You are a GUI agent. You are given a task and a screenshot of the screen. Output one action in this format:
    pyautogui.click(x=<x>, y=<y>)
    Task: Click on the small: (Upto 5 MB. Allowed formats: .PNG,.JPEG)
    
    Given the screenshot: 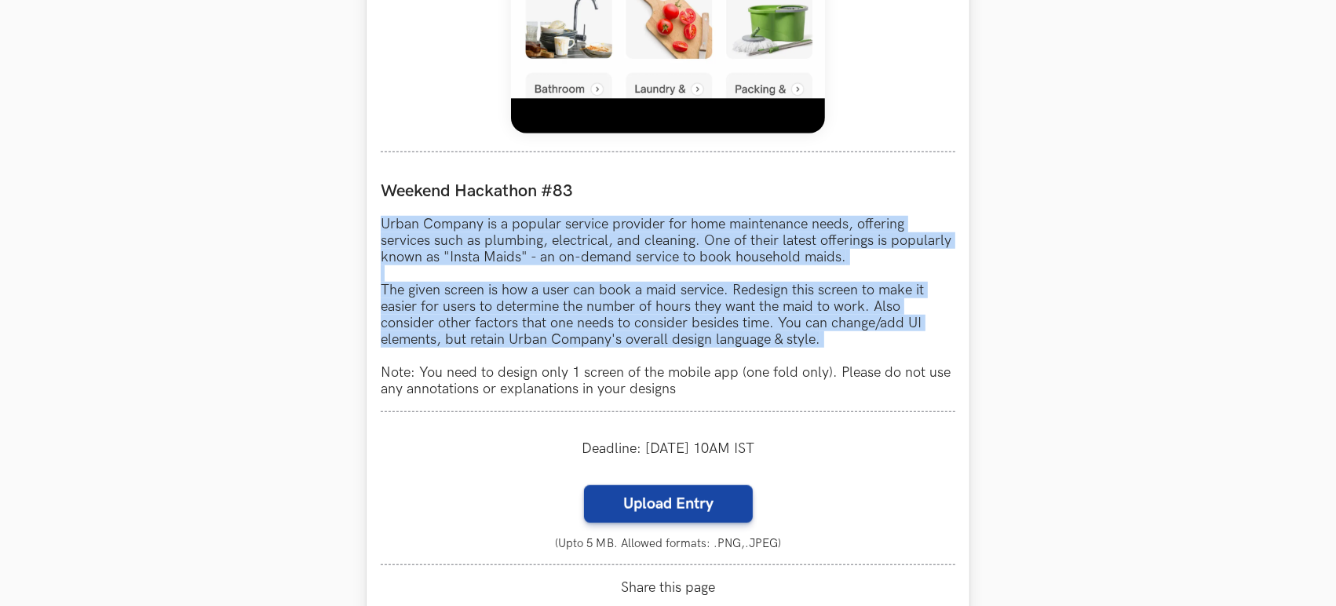 What is the action you would take?
    pyautogui.click(x=668, y=543)
    